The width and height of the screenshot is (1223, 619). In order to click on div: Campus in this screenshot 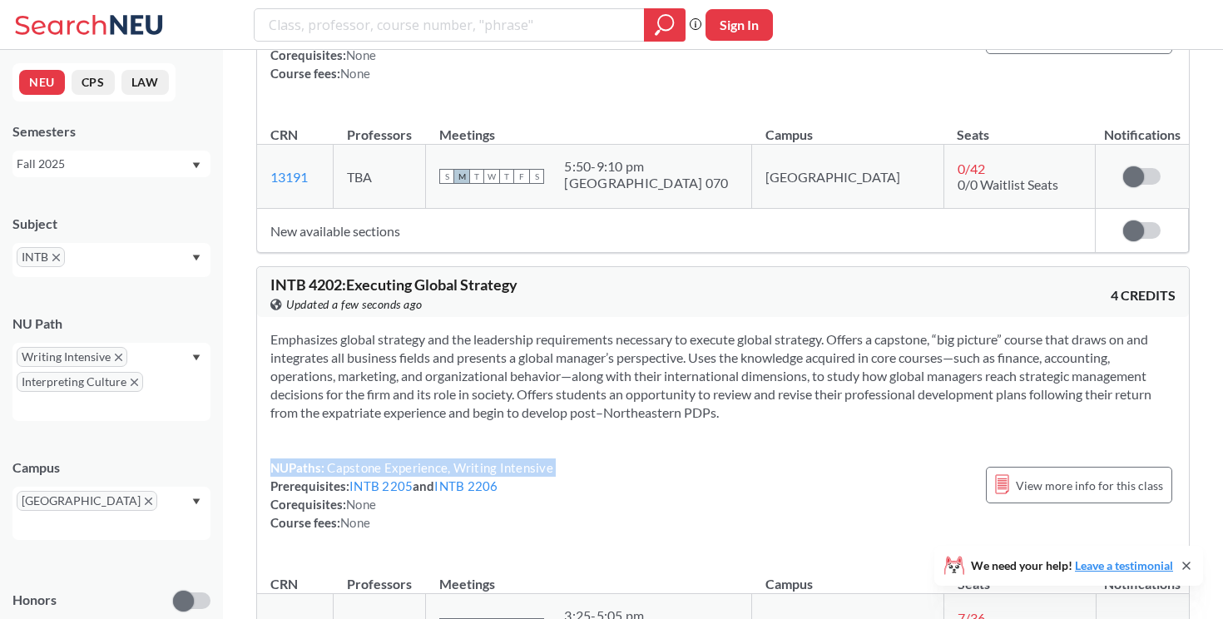, I will do `click(112, 468)`.